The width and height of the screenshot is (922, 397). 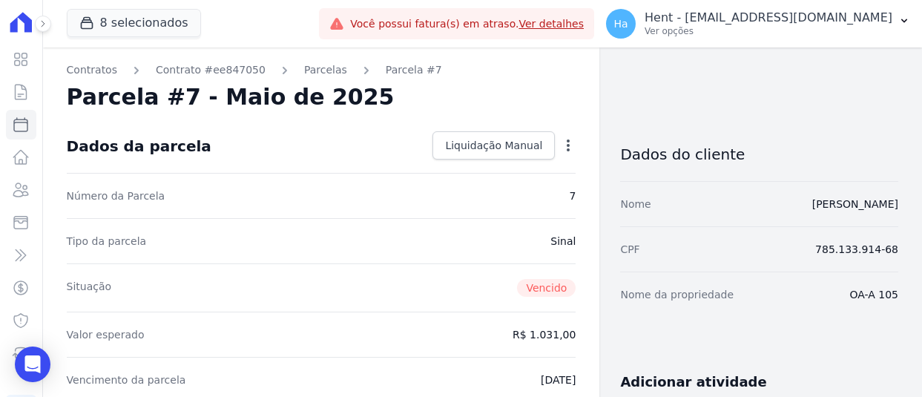 I want to click on div: Dados da parcela, so click(x=139, y=146).